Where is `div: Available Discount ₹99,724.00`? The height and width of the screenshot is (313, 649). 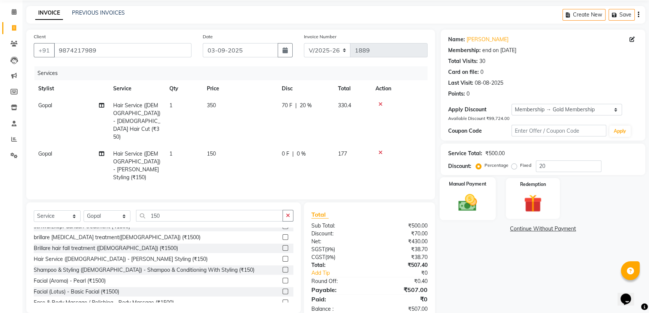 div: Available Discount ₹99,724.00 is located at coordinates (543, 118).